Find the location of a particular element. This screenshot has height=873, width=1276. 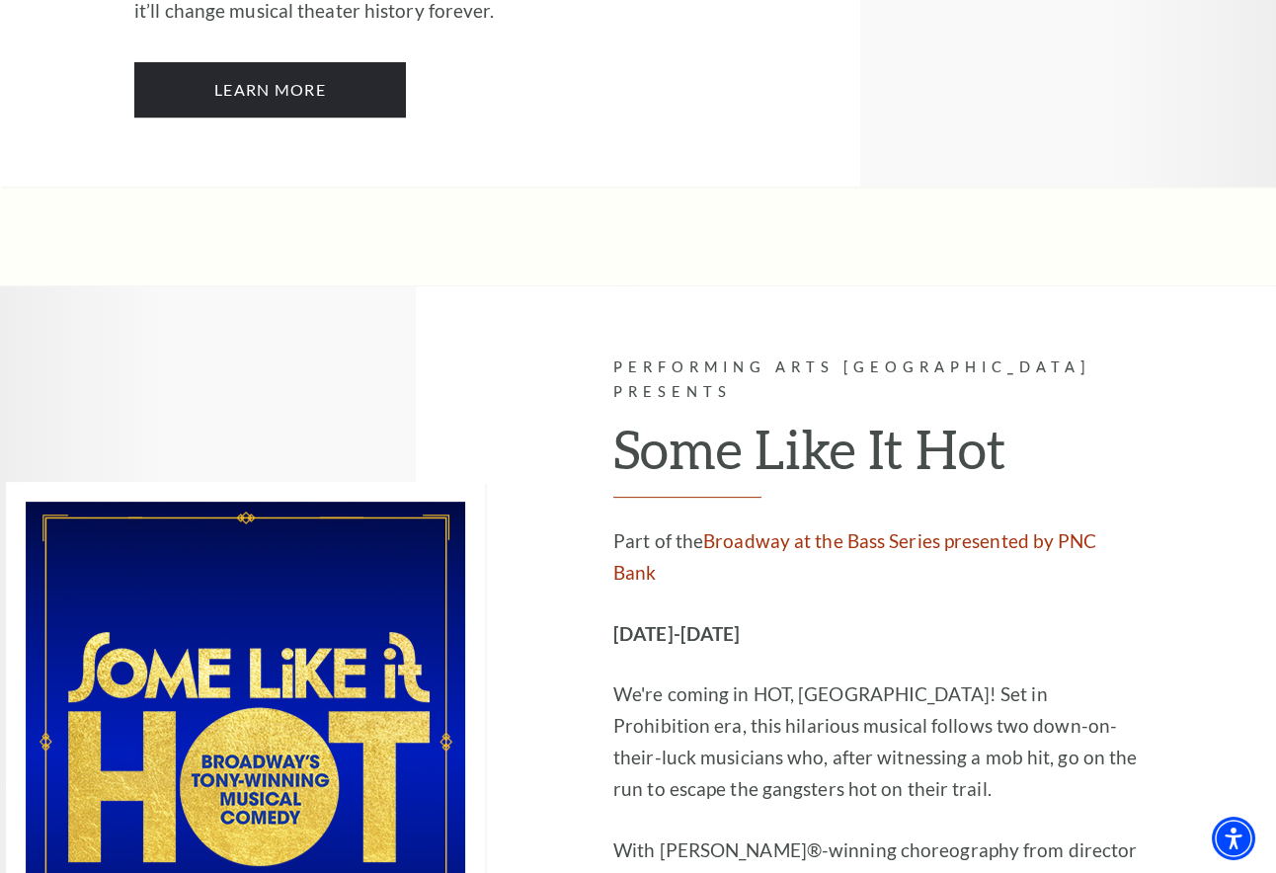

div: Accessibility Menu is located at coordinates (1234, 839).